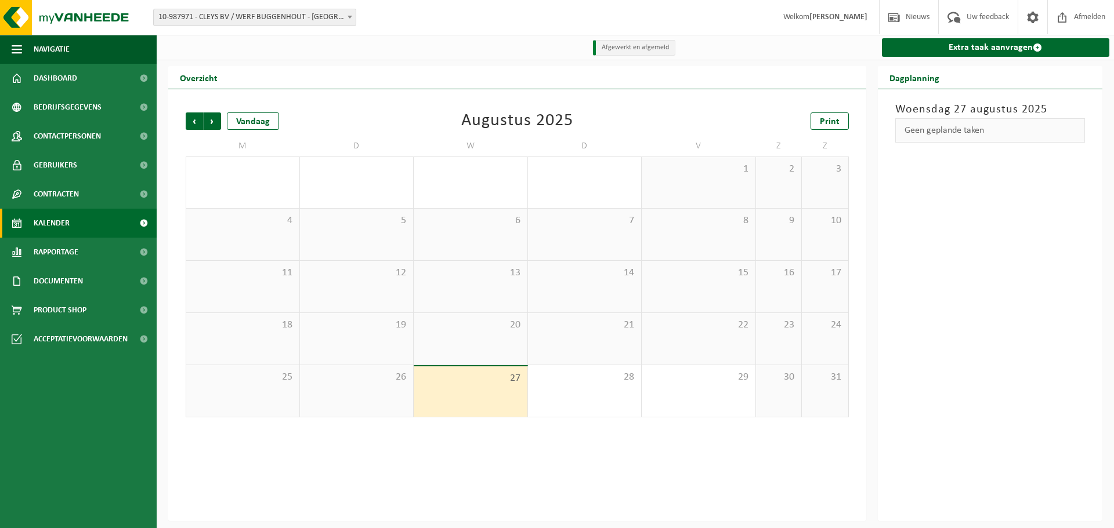 Image resolution: width=1114 pixels, height=528 pixels. I want to click on span: 27, so click(470, 379).